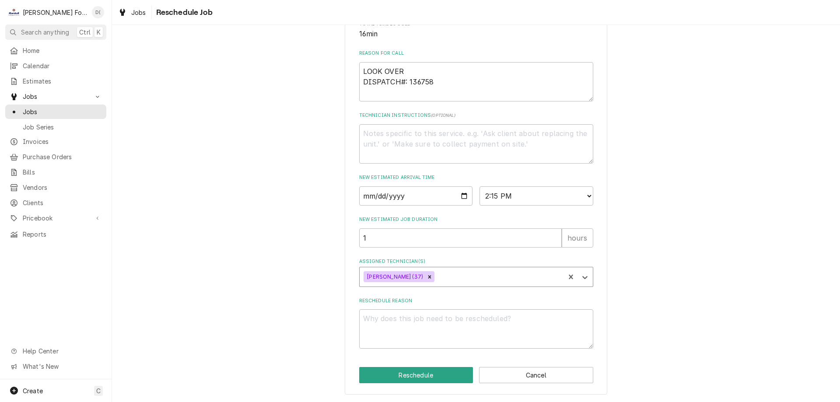  I want to click on span: Purchase Orders, so click(62, 157).